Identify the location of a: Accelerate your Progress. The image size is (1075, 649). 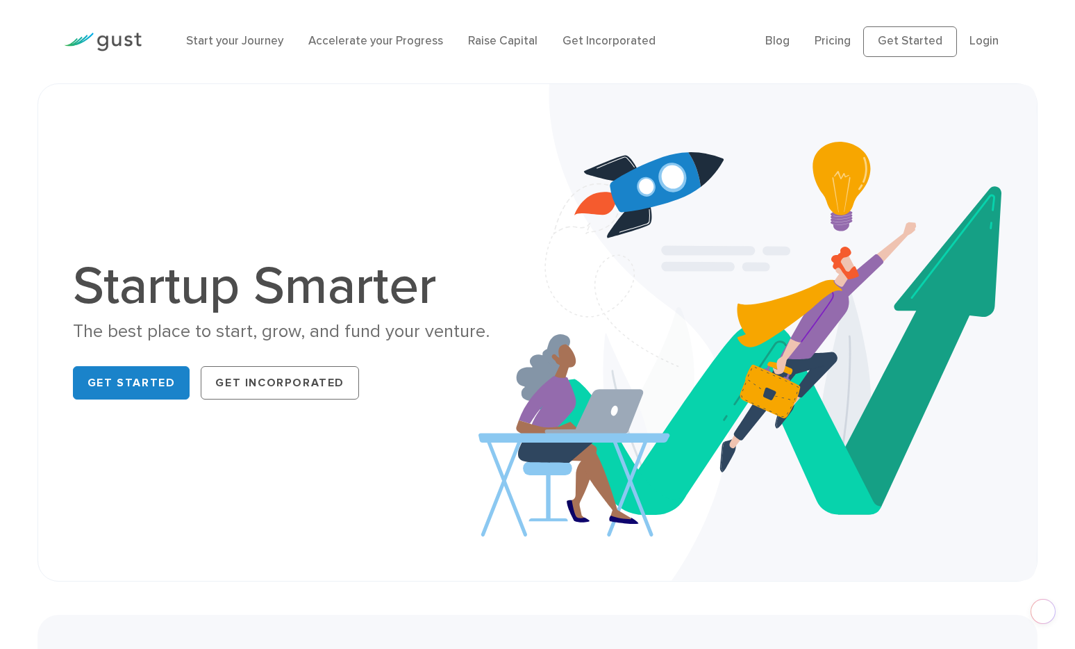
(376, 41).